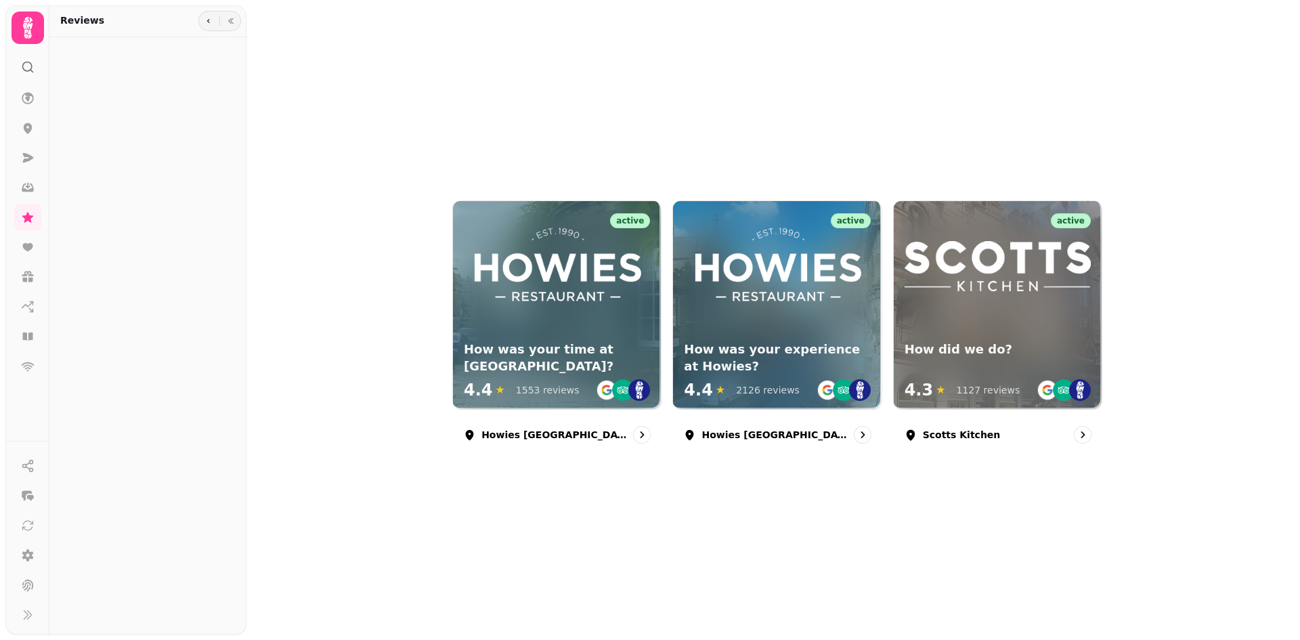 The width and height of the screenshot is (1300, 640). What do you see at coordinates (777, 358) in the screenshot?
I see `h3: How was your experience at Howies?` at bounding box center [777, 358].